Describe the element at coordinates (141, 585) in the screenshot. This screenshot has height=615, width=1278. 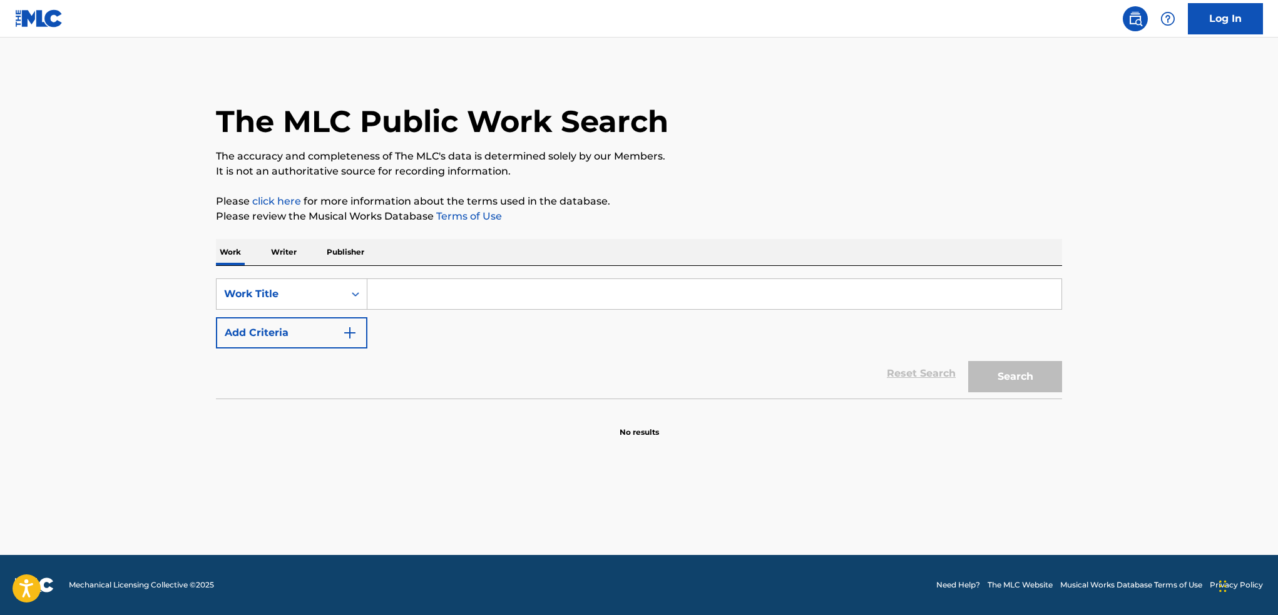
I see `span: Mechanical Licensing Collective © 2025` at that location.